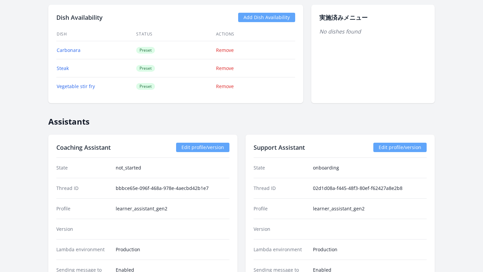  I want to click on h2: Assistants, so click(242, 119).